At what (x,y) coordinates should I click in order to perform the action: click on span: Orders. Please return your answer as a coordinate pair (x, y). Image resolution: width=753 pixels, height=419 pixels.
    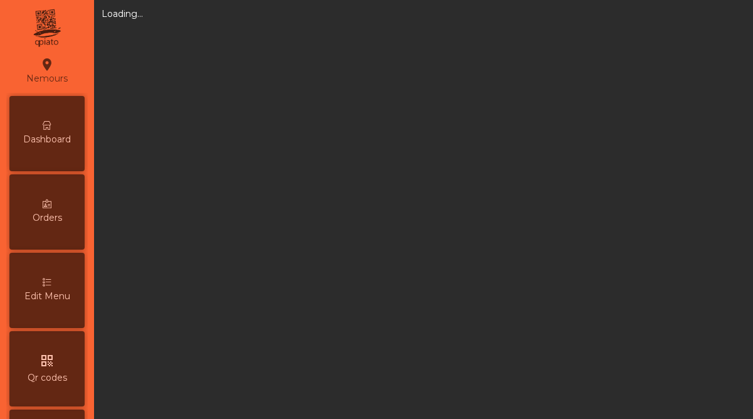
    Looking at the image, I should click on (47, 218).